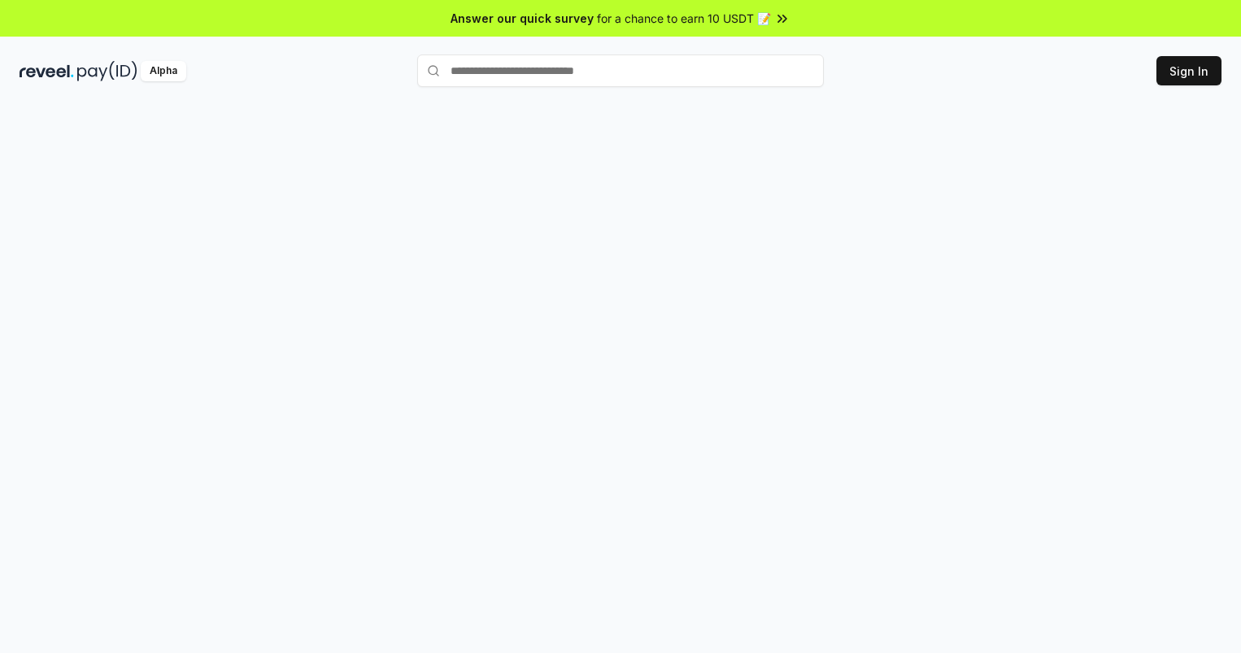 This screenshot has height=653, width=1241. Describe the element at coordinates (163, 71) in the screenshot. I see `div: Alpha` at that location.